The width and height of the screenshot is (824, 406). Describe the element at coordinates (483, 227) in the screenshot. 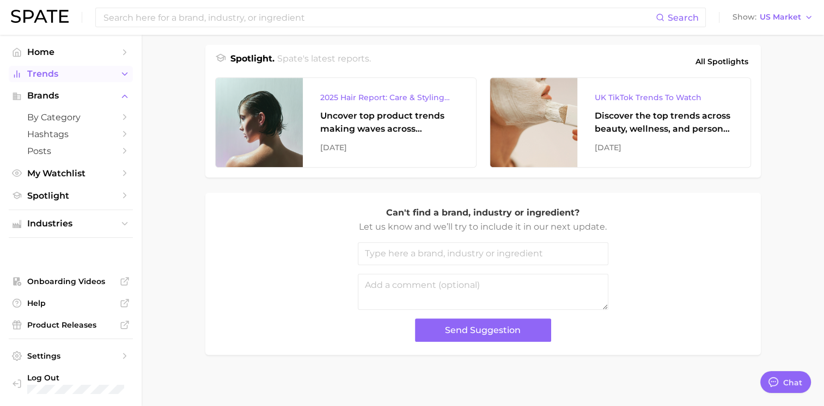

I see `p: Let us know and we’ll try to include it in our next update.` at that location.